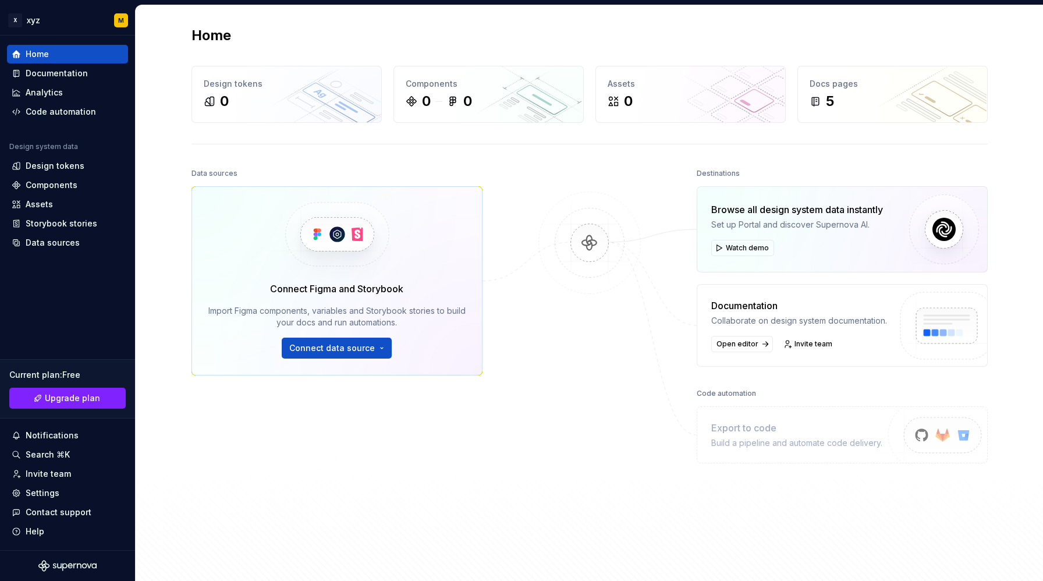 This screenshot has width=1043, height=581. I want to click on div: Export to code, so click(797, 428).